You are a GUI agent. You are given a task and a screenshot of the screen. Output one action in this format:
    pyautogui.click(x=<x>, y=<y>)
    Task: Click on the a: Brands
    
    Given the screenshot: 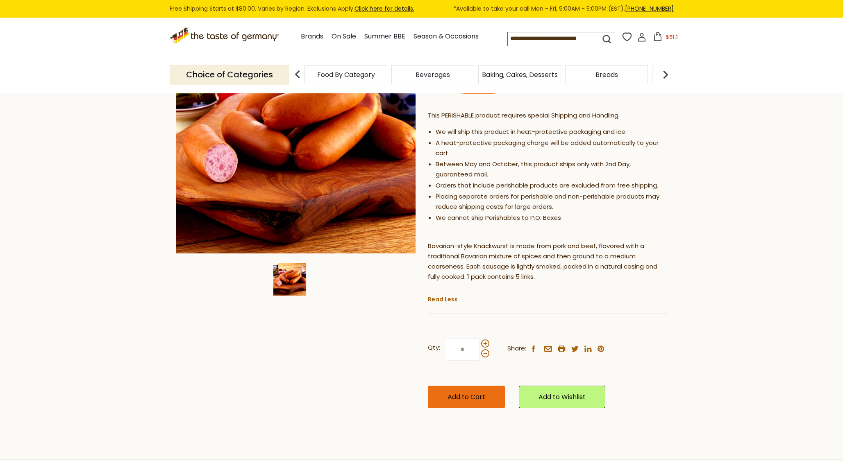 What is the action you would take?
    pyautogui.click(x=312, y=36)
    